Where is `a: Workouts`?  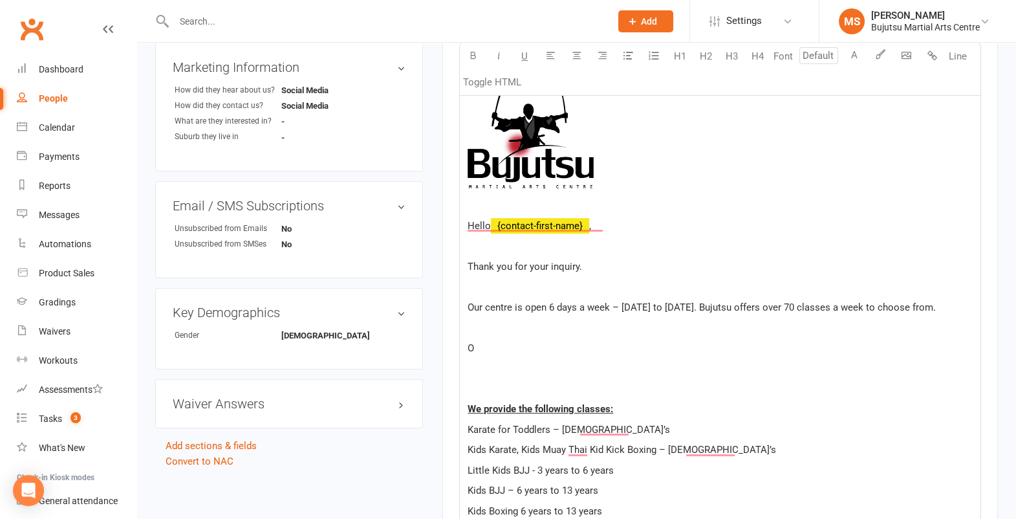
a: Workouts is located at coordinates (76, 360).